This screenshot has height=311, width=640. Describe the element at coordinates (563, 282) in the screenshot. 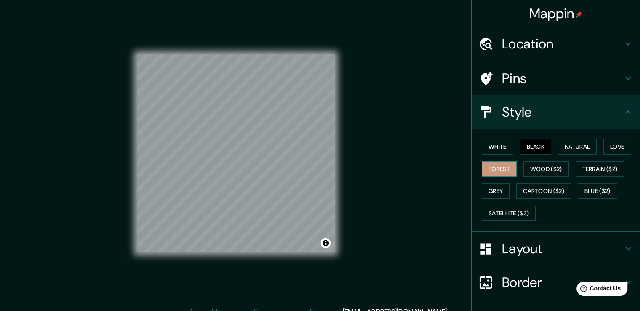

I see `h4: Border` at that location.